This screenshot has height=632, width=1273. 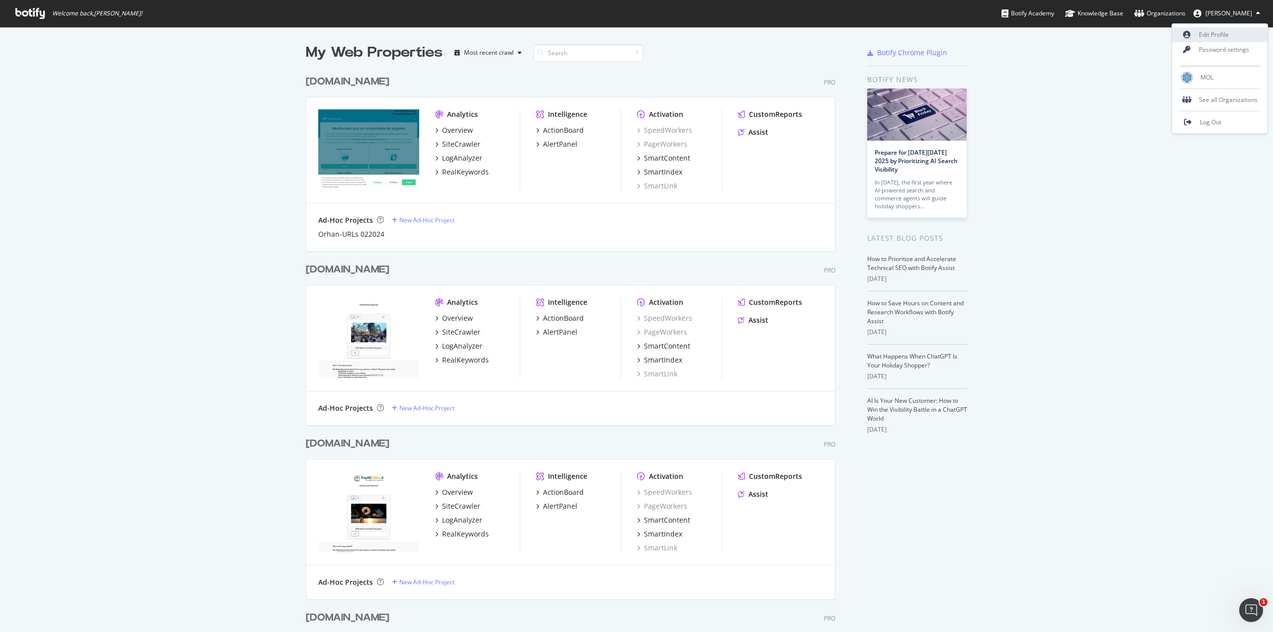 I want to click on div: CustomReports, so click(x=775, y=114).